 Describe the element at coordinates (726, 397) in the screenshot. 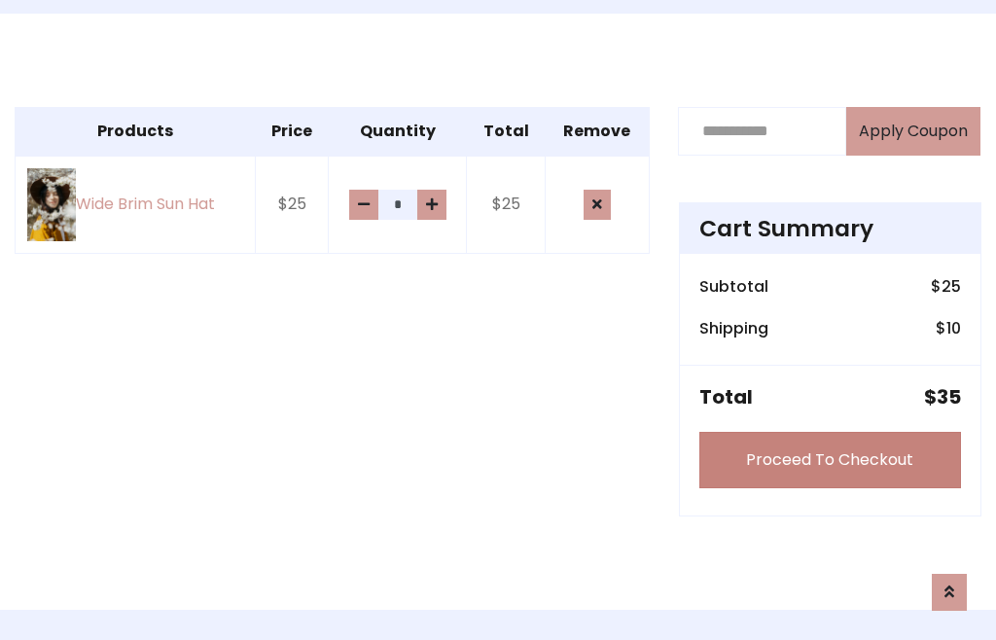

I see `h5: Total` at that location.